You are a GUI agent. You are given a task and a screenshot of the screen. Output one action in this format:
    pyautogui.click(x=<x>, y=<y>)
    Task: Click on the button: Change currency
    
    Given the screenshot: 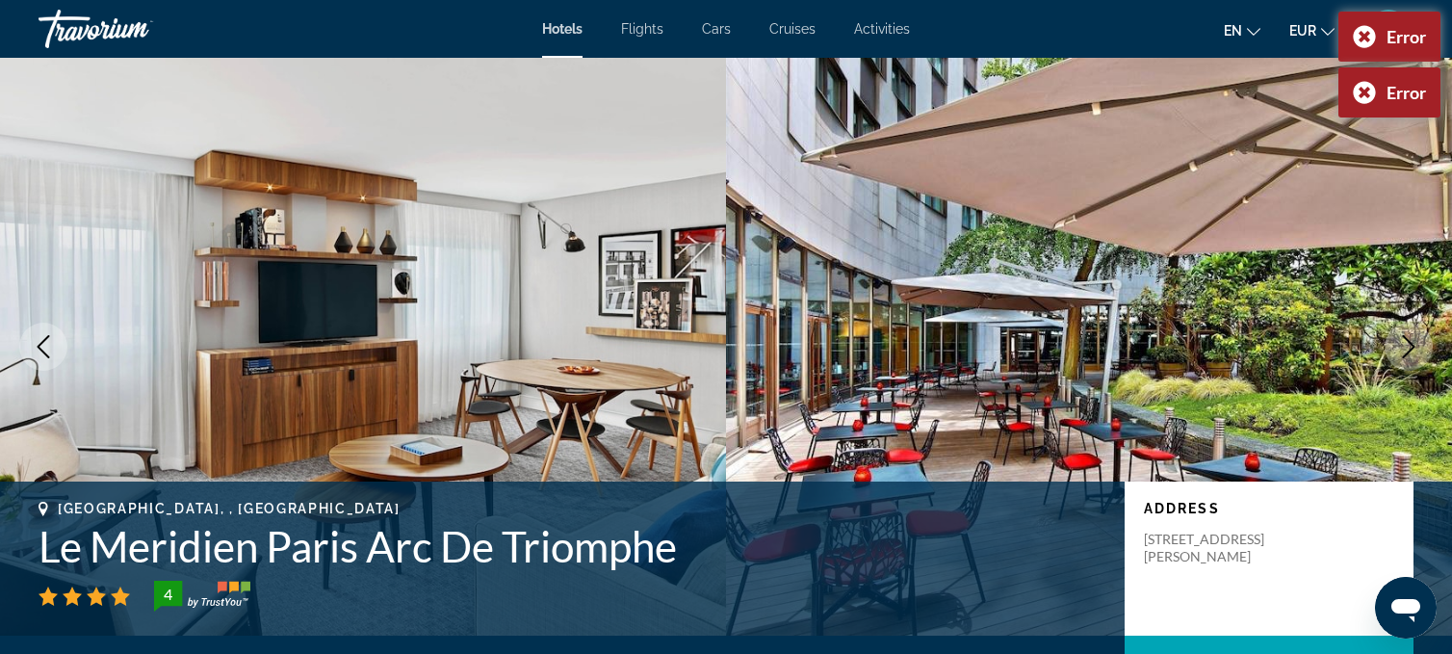 What is the action you would take?
    pyautogui.click(x=1311, y=30)
    